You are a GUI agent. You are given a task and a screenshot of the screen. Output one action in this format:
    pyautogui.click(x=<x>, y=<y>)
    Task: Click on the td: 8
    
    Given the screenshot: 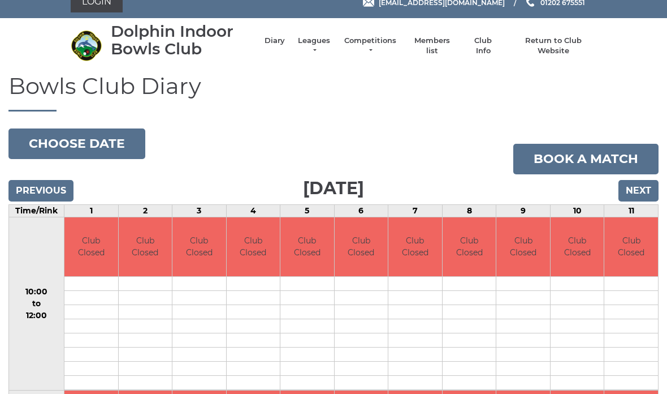 What is the action you would take?
    pyautogui.click(x=469, y=211)
    